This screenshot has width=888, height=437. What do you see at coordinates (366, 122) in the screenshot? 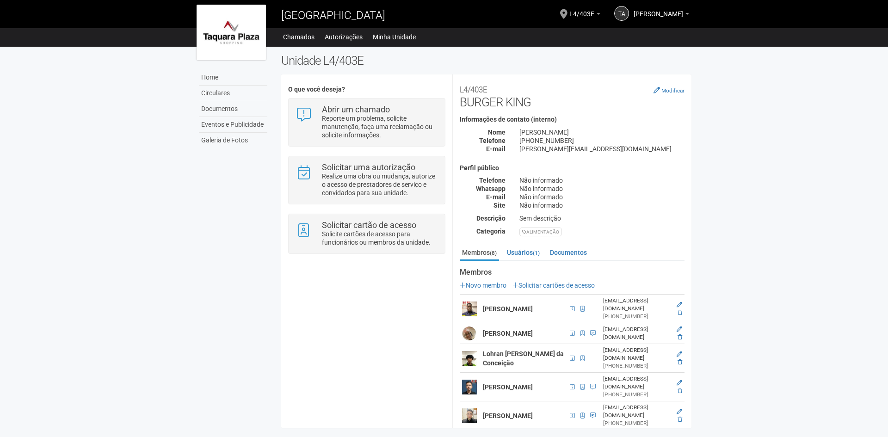
I see `a: Abrir um chamado Reporte um problema, solicite manutenção, faça uma reclamação ou solicite inform...` at bounding box center [366, 122].